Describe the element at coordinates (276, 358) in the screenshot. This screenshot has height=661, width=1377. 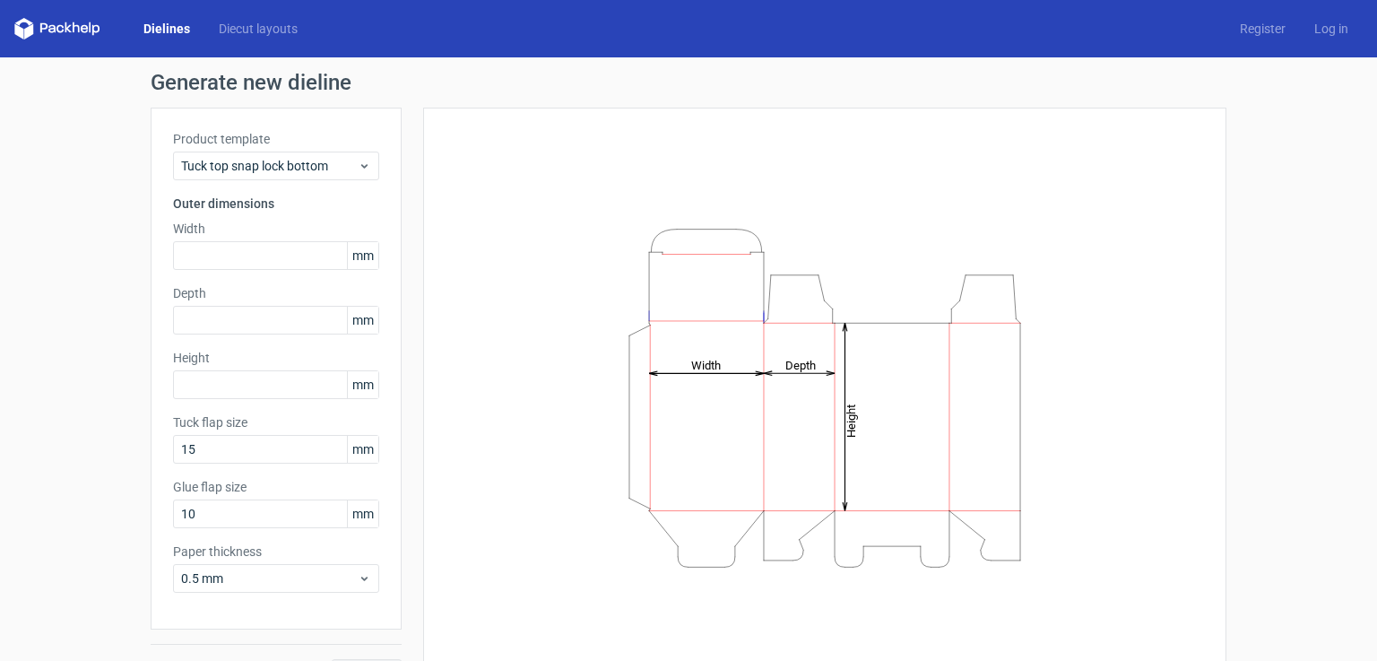
I see `label: Height` at that location.